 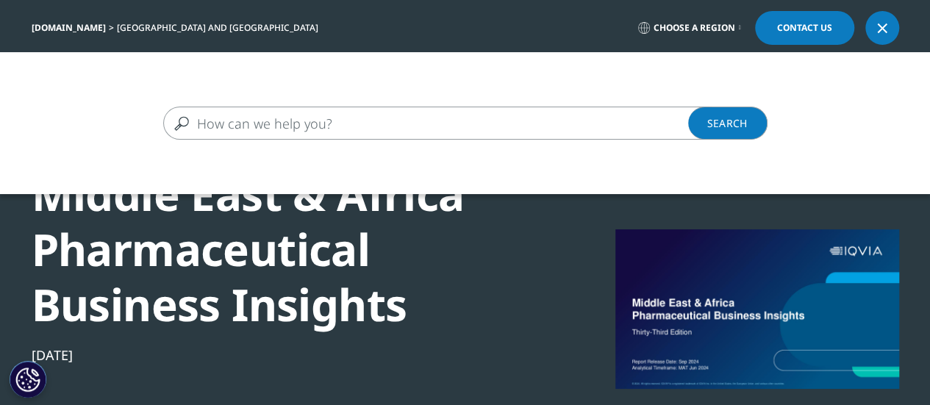 What do you see at coordinates (805, 28) in the screenshot?
I see `a: Contact Us` at bounding box center [805, 28].